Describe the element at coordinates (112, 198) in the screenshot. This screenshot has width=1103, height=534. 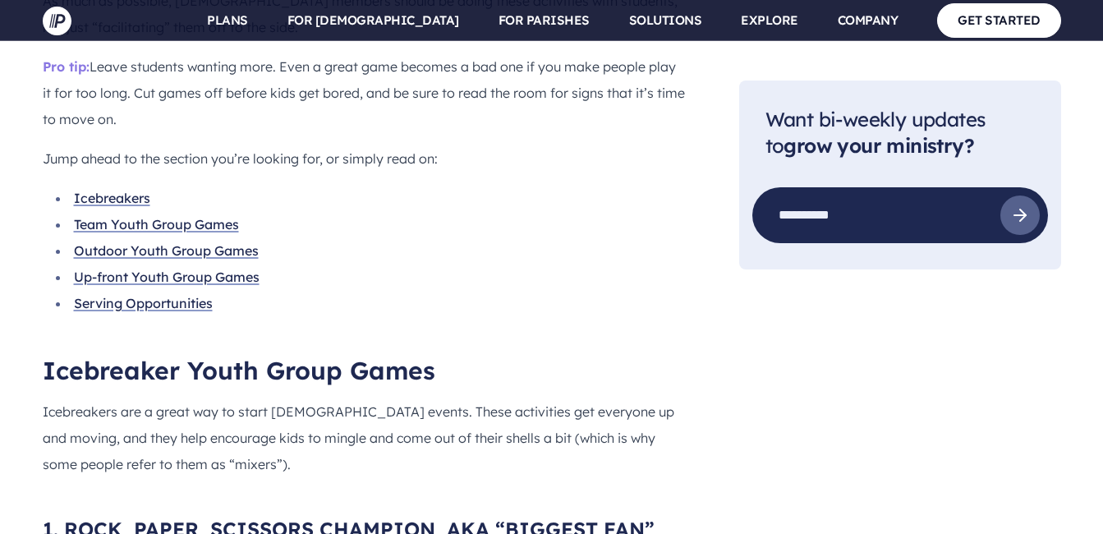
I see `a: Icebreakers` at that location.